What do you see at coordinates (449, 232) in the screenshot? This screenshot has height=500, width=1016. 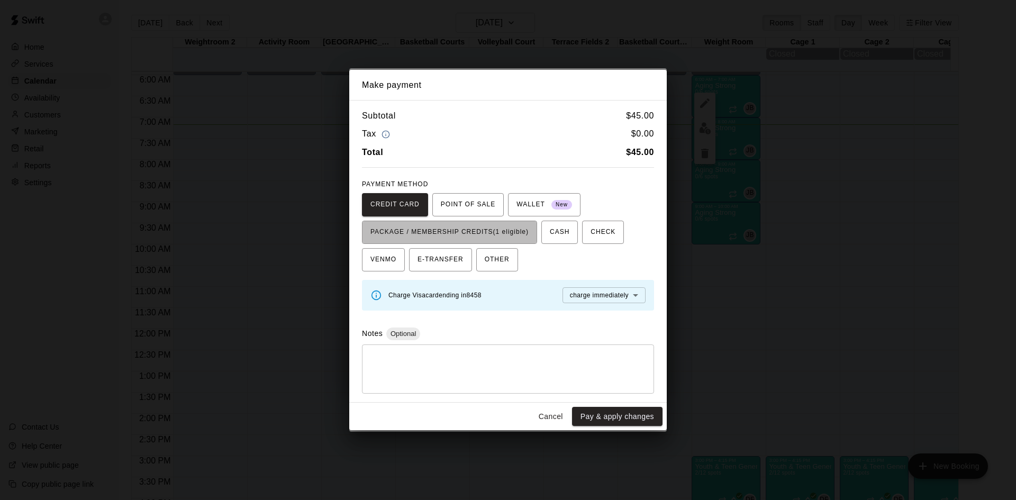 I see `button: PACKAGE / MEMBERSHIP CREDITS(1 eligible)` at bounding box center [449, 232].